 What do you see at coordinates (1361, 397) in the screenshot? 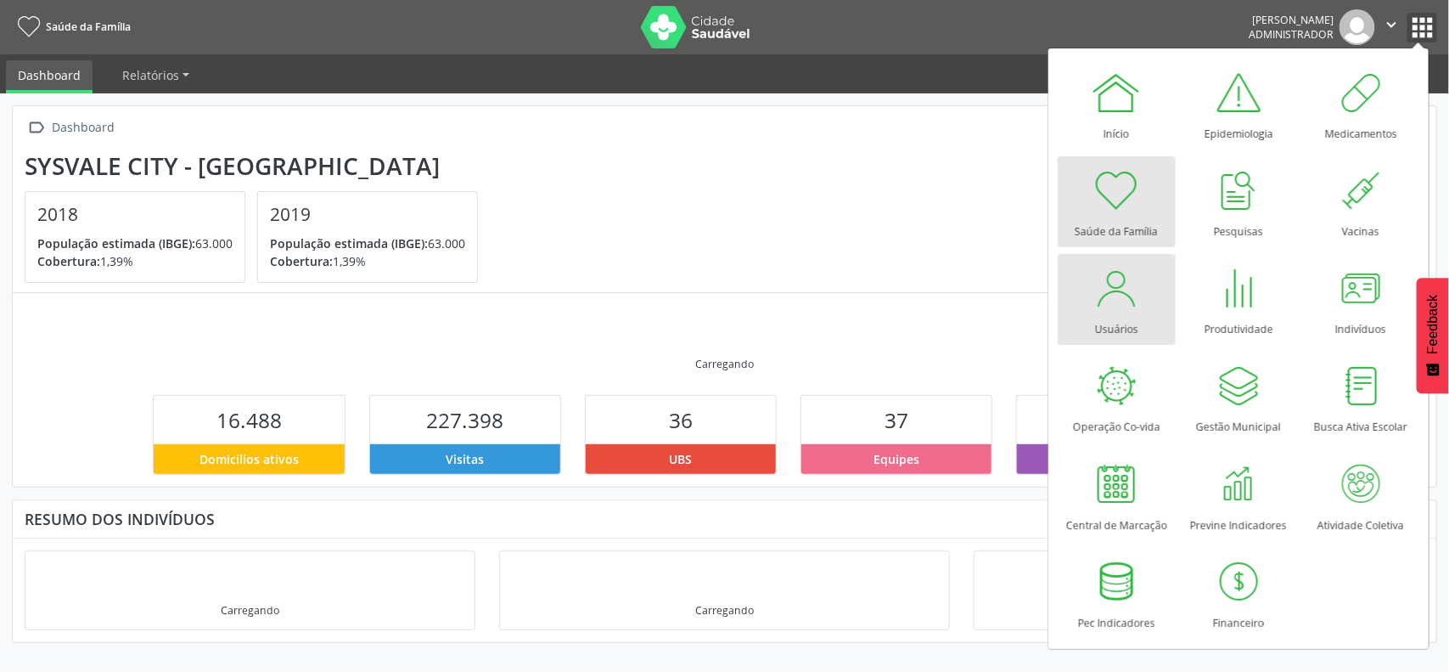
I see `a: Busca Ativa Escolar` at bounding box center [1361, 397].